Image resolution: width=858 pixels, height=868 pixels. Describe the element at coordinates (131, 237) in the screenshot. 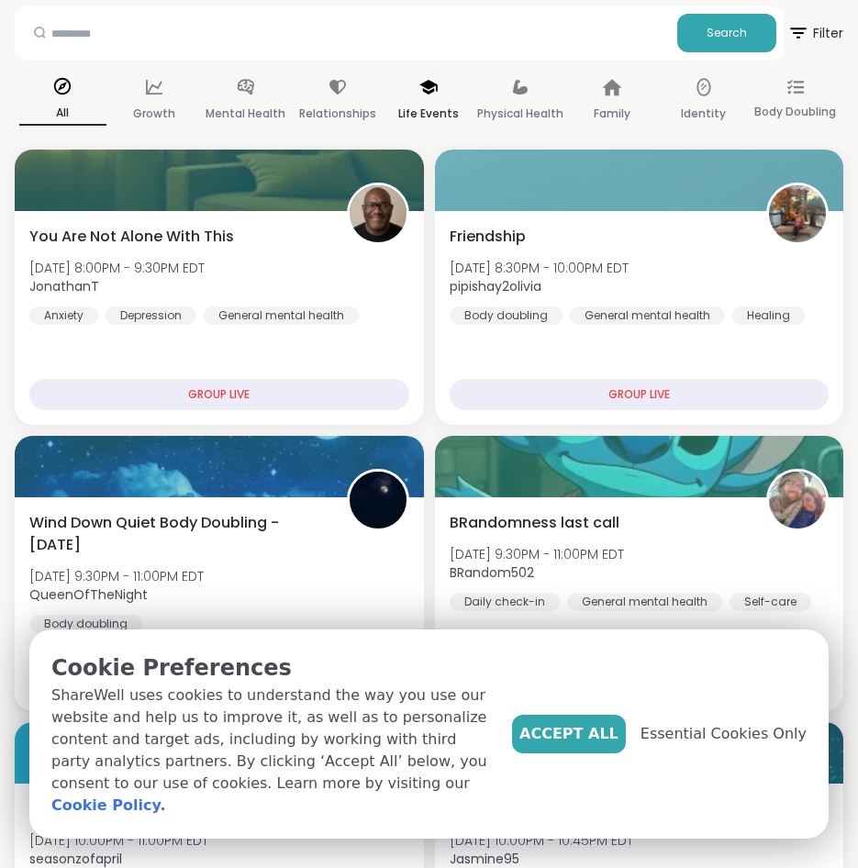

I see `span: You Are Not Alone With This` at that location.